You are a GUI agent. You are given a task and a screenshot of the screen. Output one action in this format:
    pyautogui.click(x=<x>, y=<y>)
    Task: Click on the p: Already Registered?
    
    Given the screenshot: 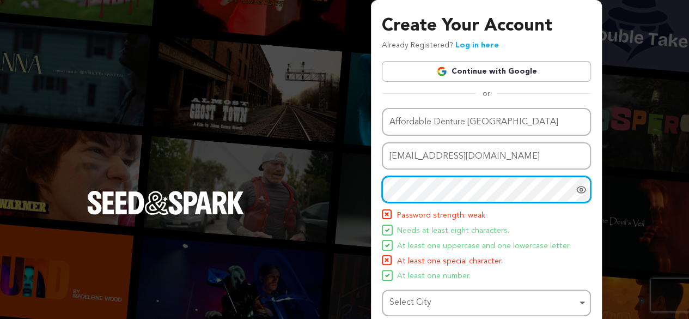 What is the action you would take?
    pyautogui.click(x=440, y=46)
    